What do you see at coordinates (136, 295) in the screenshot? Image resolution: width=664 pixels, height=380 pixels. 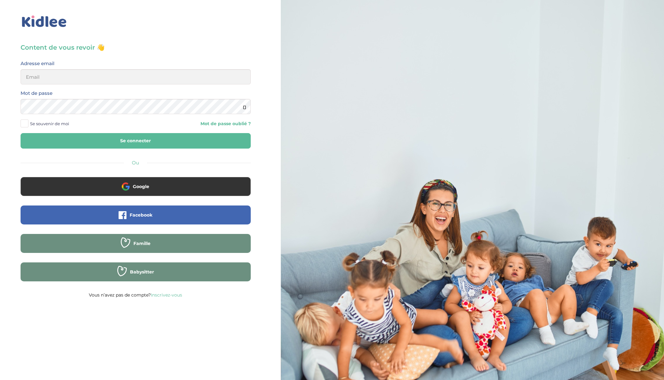 I see `p: Vous n’avez pas de compte?` at bounding box center [136, 295].